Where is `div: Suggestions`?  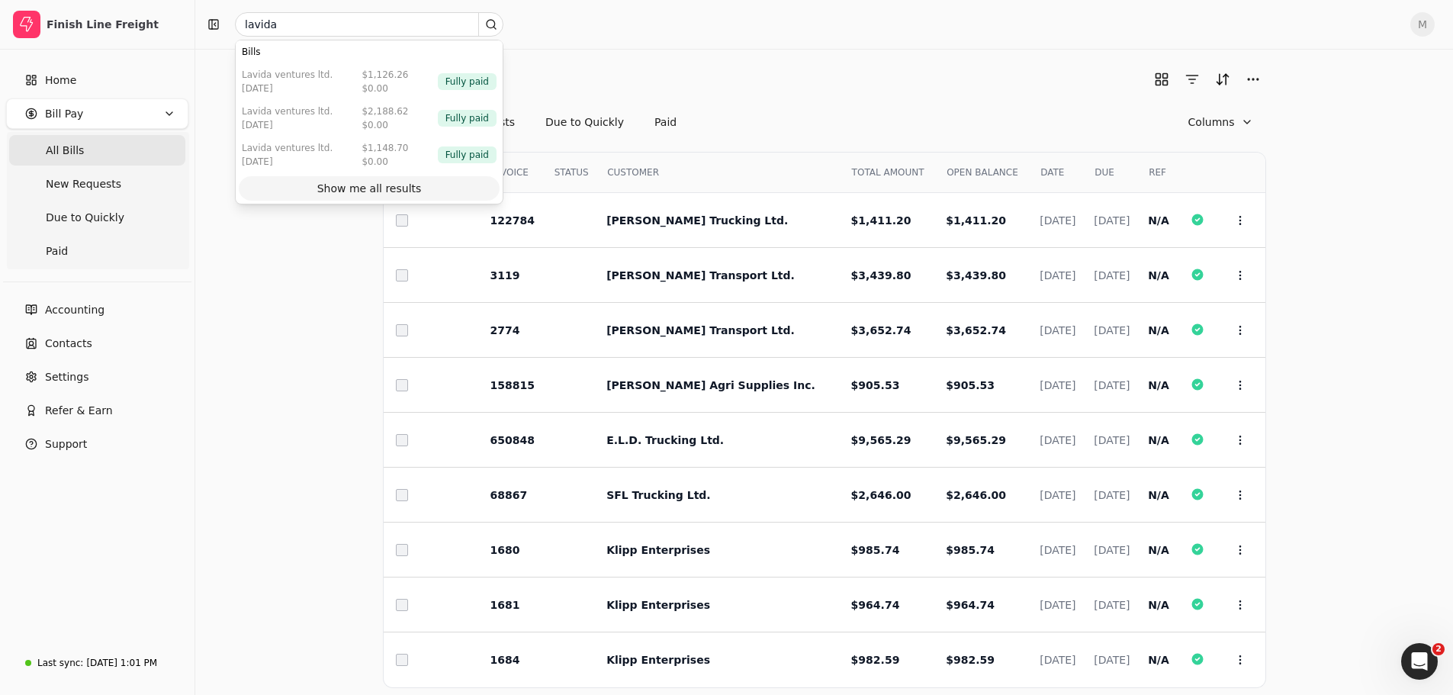 div: Suggestions is located at coordinates (369, 107).